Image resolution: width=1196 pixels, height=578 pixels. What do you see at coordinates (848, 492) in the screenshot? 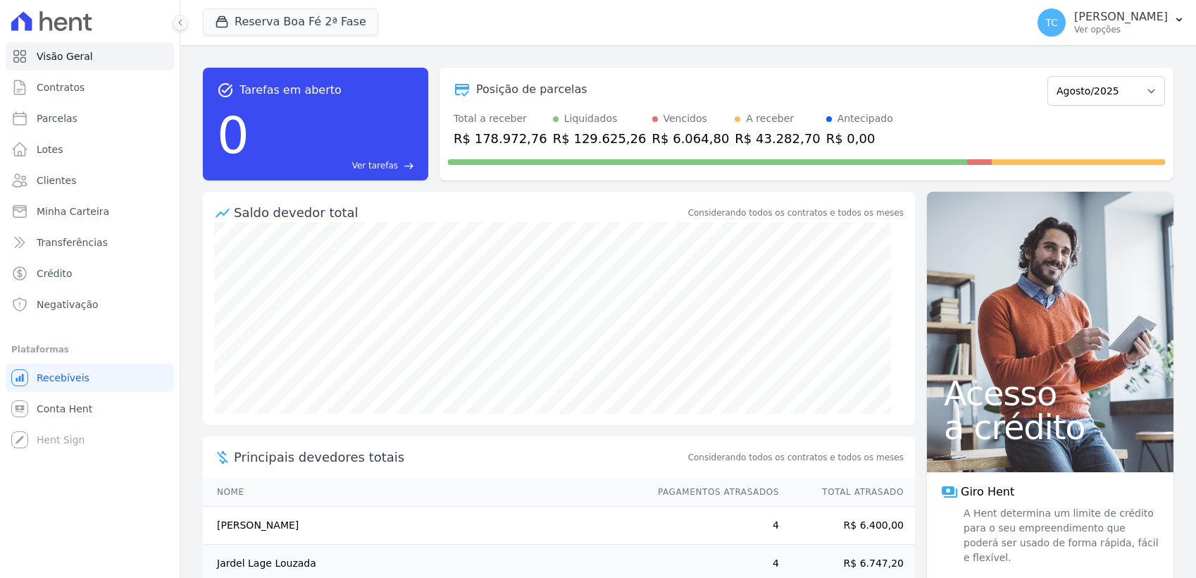
I see `th: Total Atrasado` at bounding box center [848, 492].